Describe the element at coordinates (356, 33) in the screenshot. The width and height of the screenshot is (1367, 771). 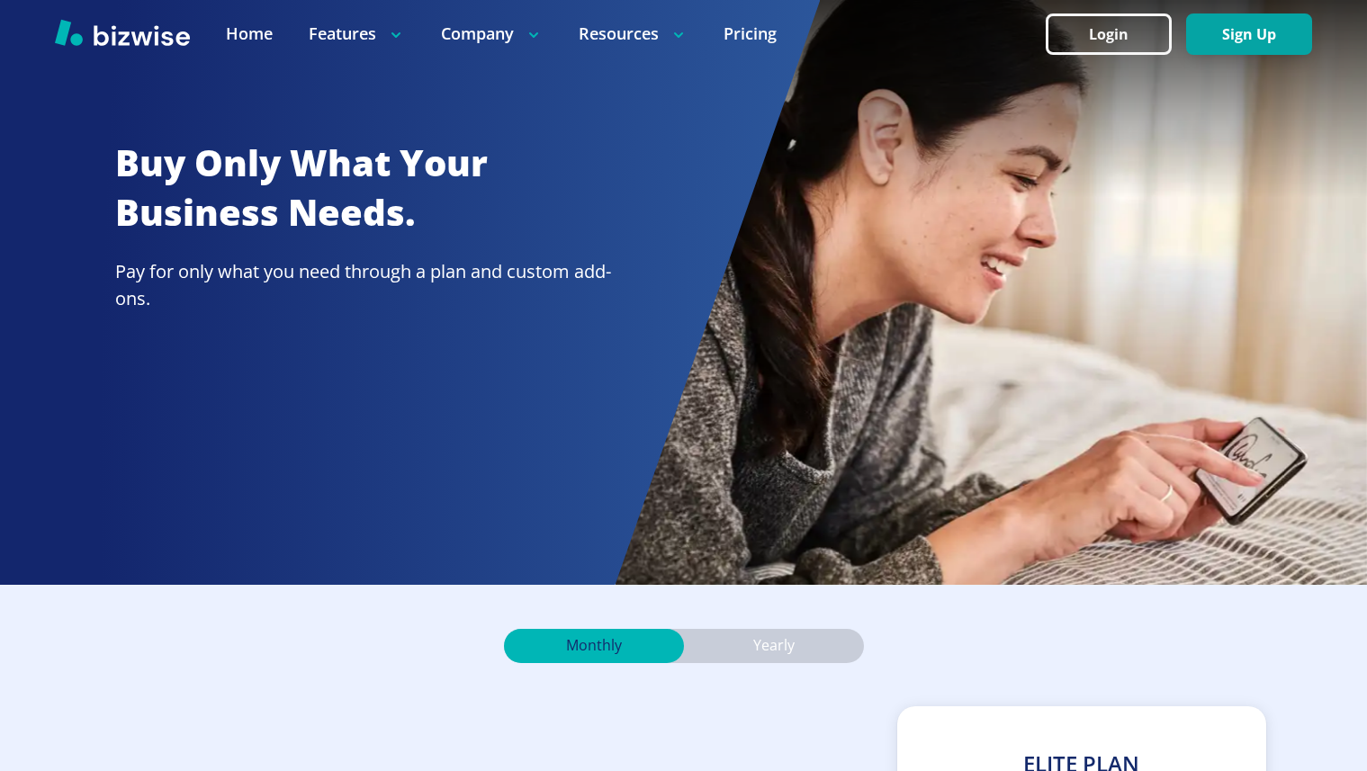
I see `p: Features` at that location.